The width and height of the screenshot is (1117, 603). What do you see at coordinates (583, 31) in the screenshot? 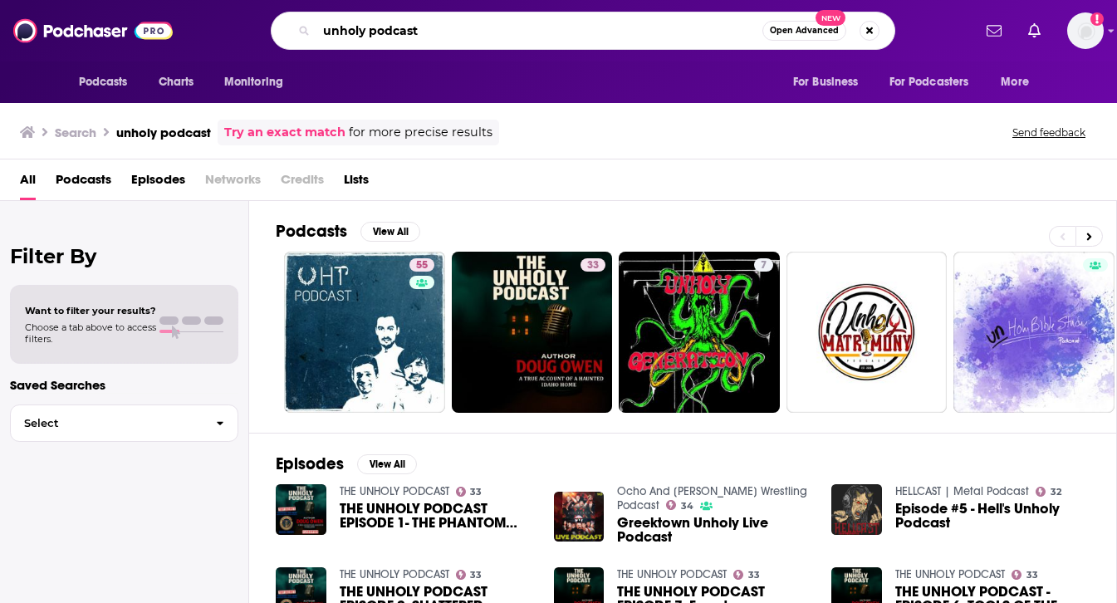
I see `div: Search podcasts, credits, & more...` at bounding box center [583, 31].